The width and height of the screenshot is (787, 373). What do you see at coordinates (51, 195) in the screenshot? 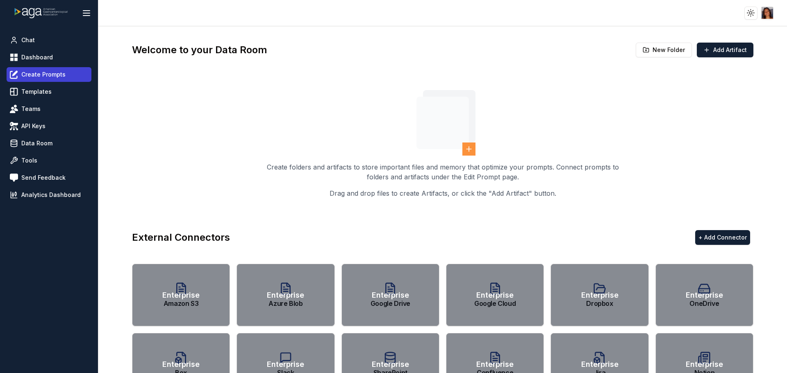
I see `span: Analytics Dashboard` at bounding box center [51, 195].